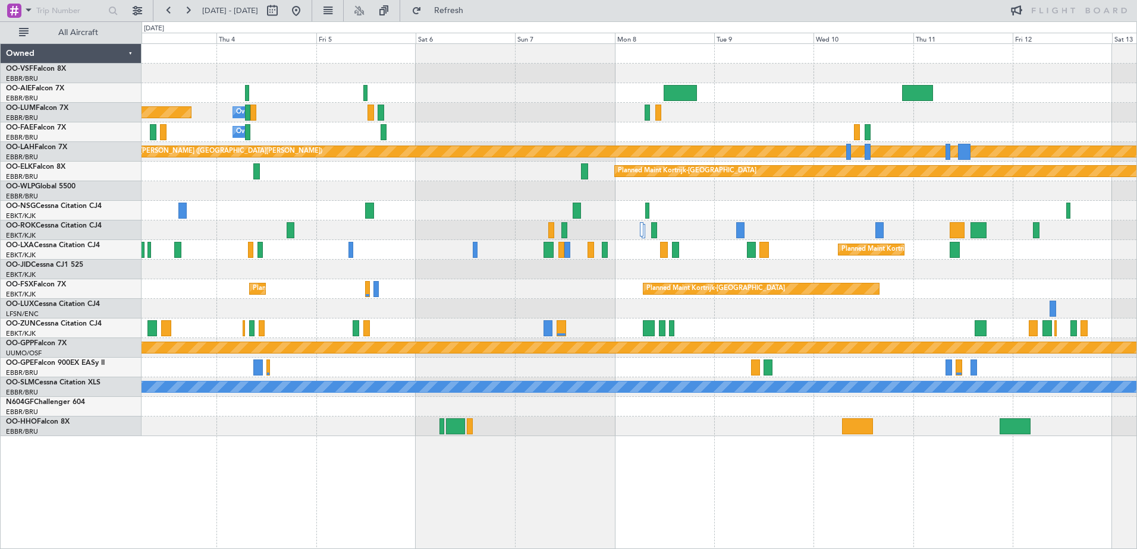  Describe the element at coordinates (36, 344) in the screenshot. I see `a: OO-GPPFalcon 7X` at that location.